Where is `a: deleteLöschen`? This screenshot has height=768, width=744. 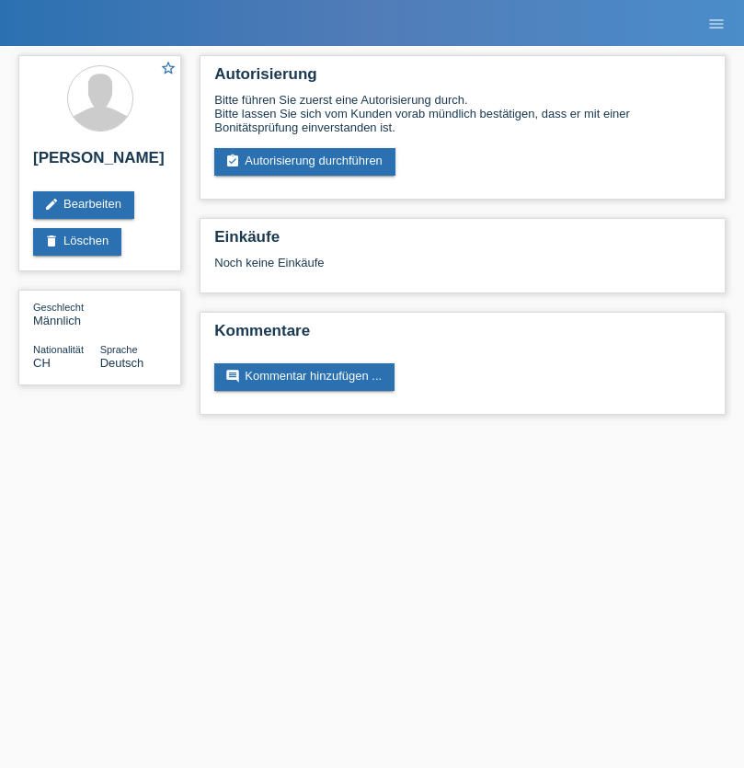
a: deleteLöschen is located at coordinates (77, 242).